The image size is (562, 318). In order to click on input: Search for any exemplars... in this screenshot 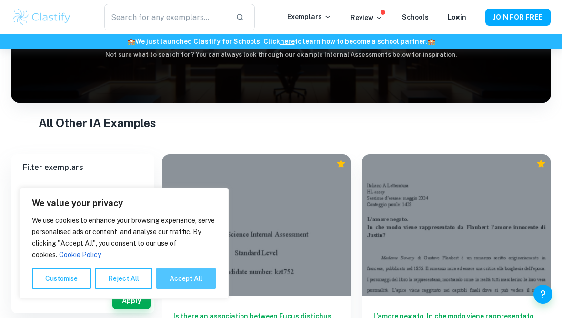, I will do `click(166, 17)`.